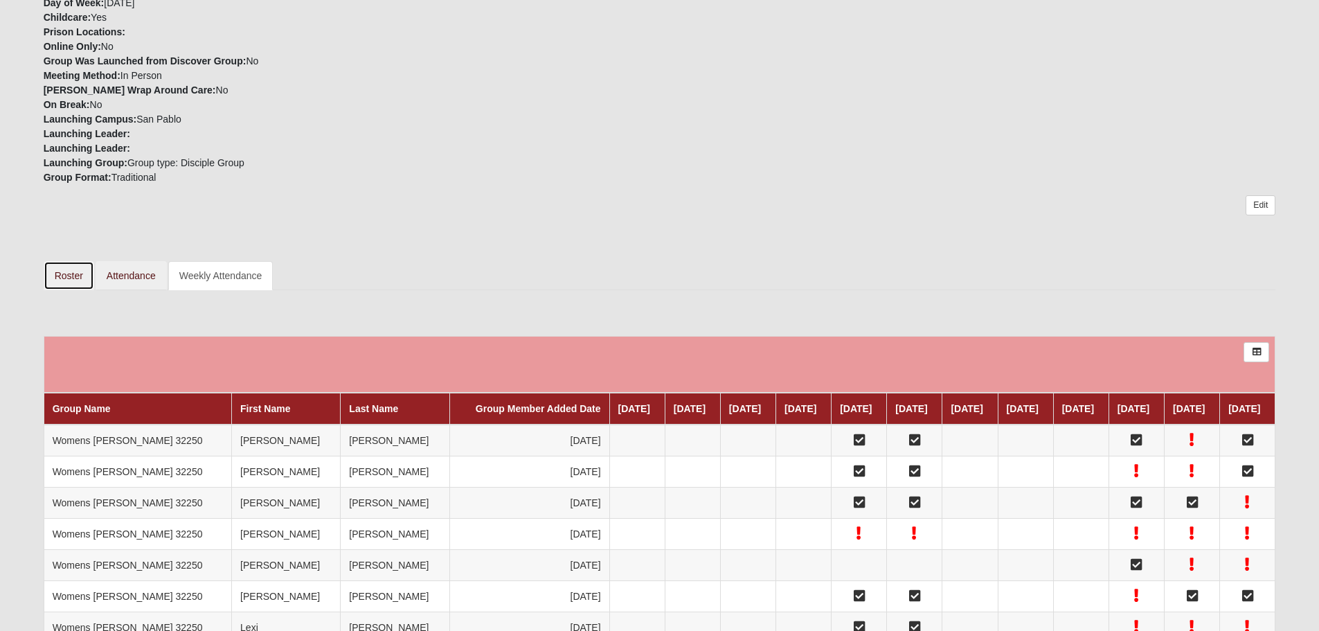  Describe the element at coordinates (82, 409) in the screenshot. I see `a: Group Name` at that location.